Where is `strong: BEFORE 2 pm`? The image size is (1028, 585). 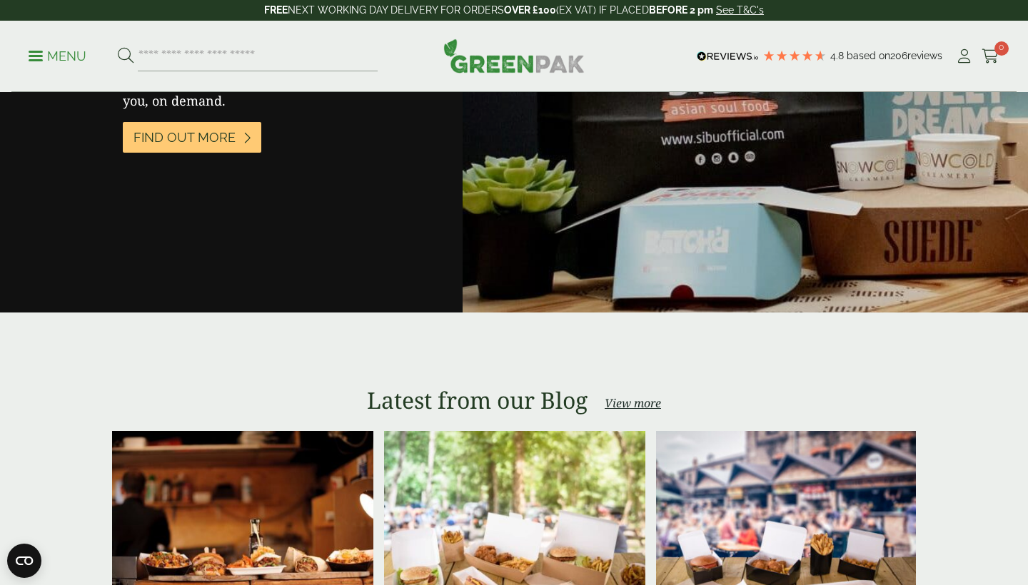 strong: BEFORE 2 pm is located at coordinates (681, 10).